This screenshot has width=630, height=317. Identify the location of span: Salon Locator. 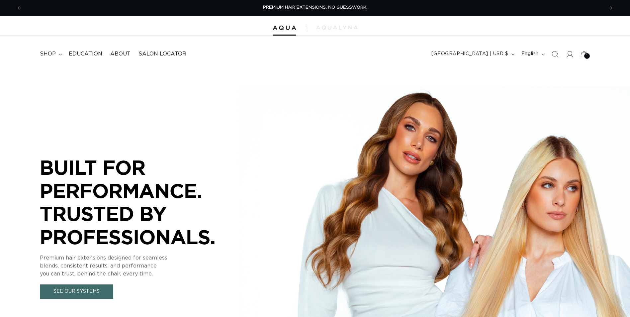
(162, 54).